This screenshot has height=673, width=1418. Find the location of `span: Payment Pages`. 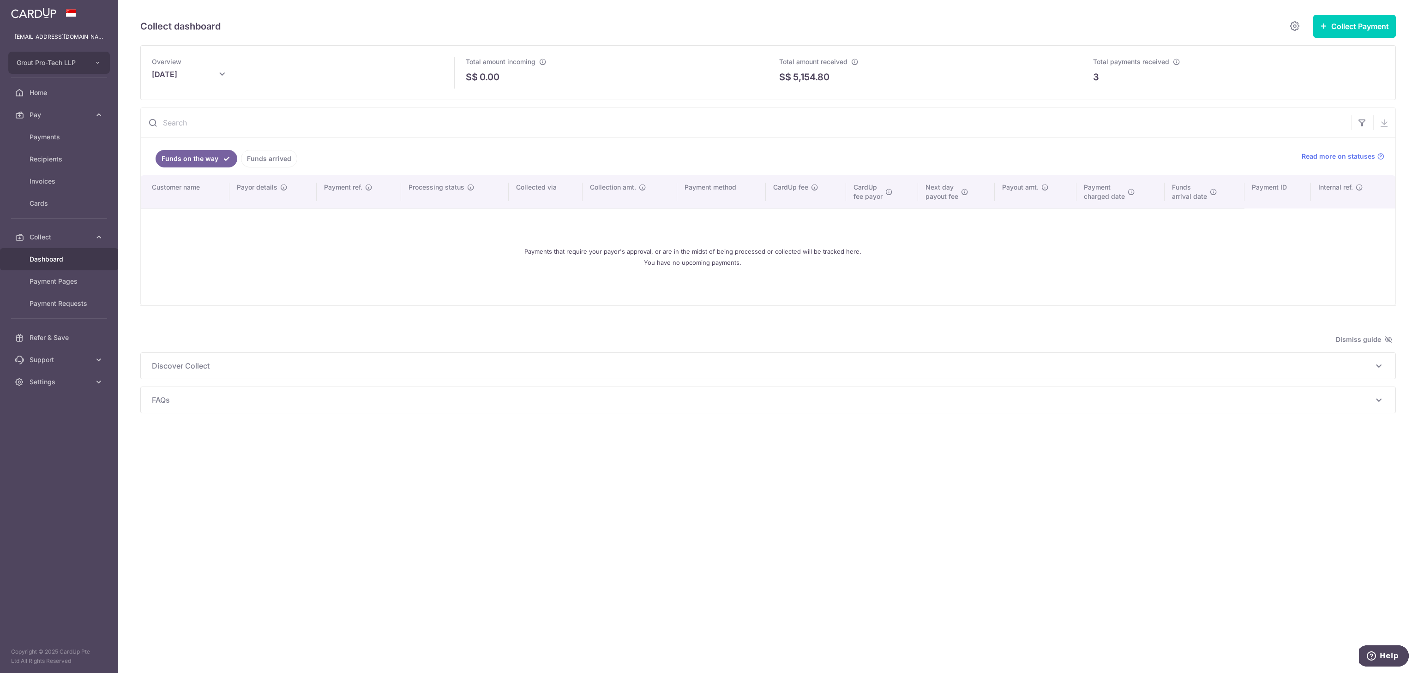

span: Payment Pages is located at coordinates (60, 282).